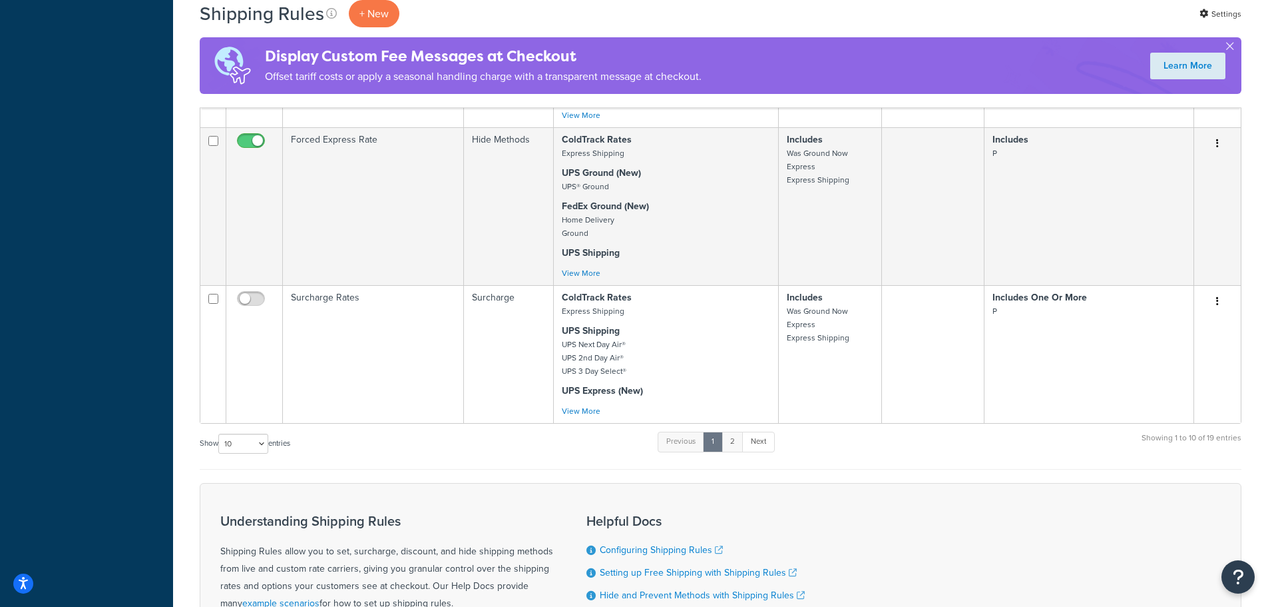 This screenshot has height=607, width=1268. What do you see at coordinates (585, 186) in the screenshot?
I see `small: UPS® Ground` at bounding box center [585, 186].